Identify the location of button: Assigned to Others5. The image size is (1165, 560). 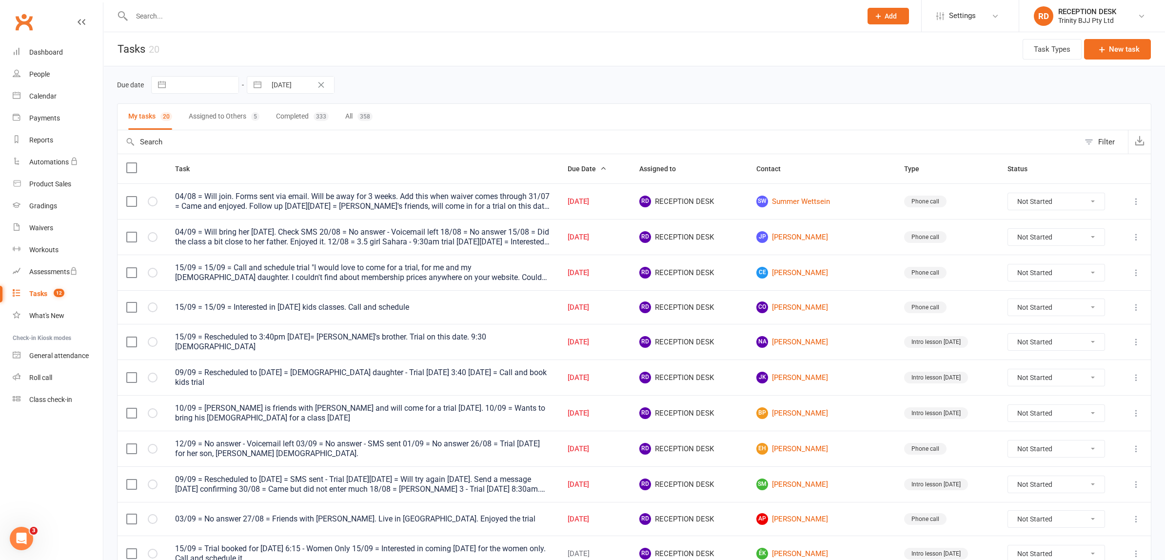
(224, 117).